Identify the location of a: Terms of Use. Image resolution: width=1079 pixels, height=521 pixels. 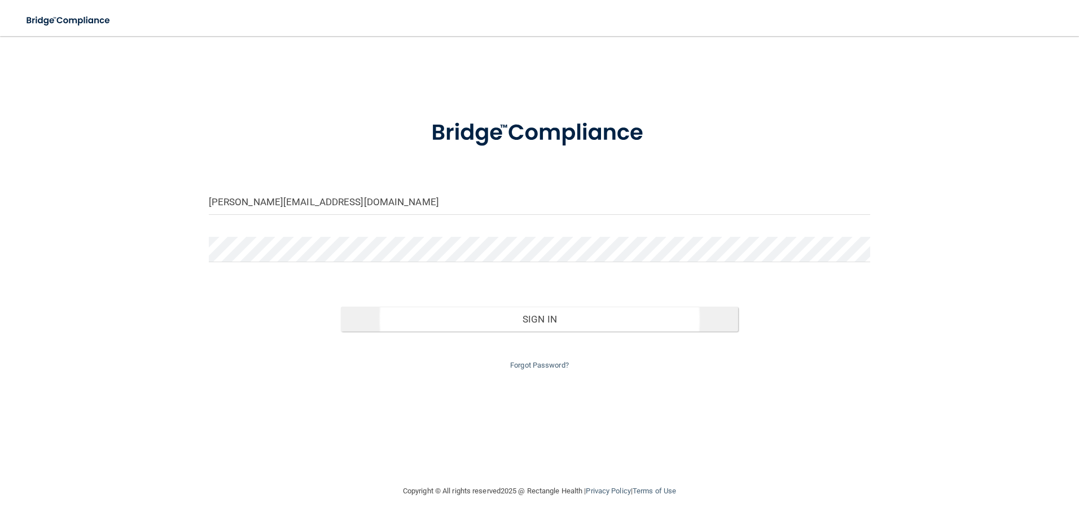
(654, 491).